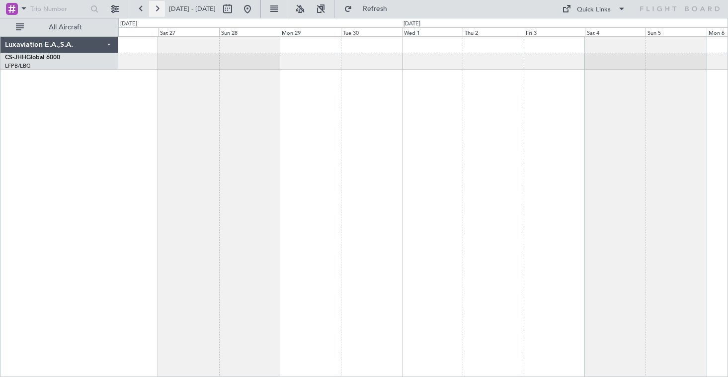 The width and height of the screenshot is (728, 377). I want to click on a: LFPB/LBG, so click(18, 66).